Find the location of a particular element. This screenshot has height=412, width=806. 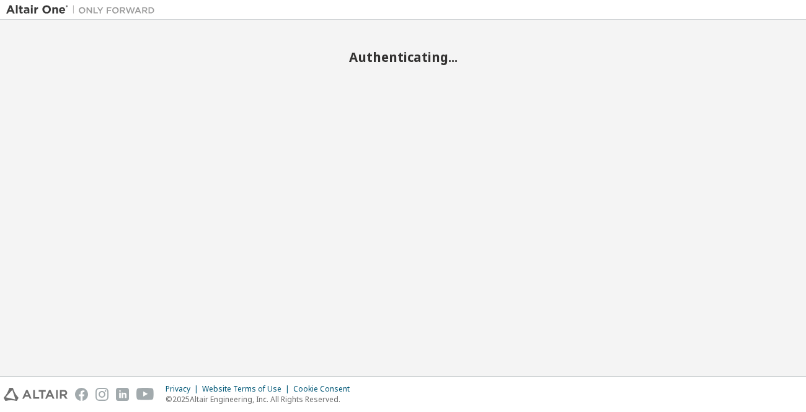

div: Website Terms of Use is located at coordinates (247, 389).